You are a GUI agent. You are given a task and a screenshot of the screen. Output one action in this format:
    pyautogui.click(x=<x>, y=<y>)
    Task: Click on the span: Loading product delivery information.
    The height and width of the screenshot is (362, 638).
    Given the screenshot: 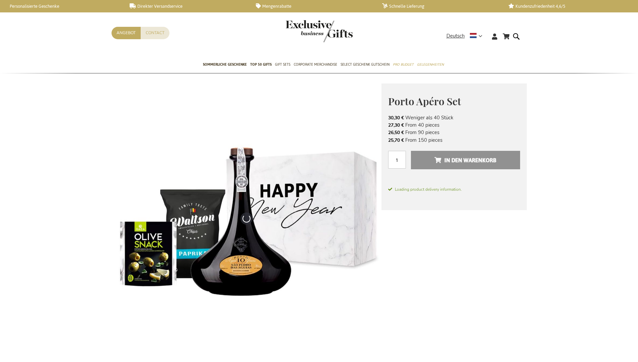 What is the action you would take?
    pyautogui.click(x=454, y=189)
    